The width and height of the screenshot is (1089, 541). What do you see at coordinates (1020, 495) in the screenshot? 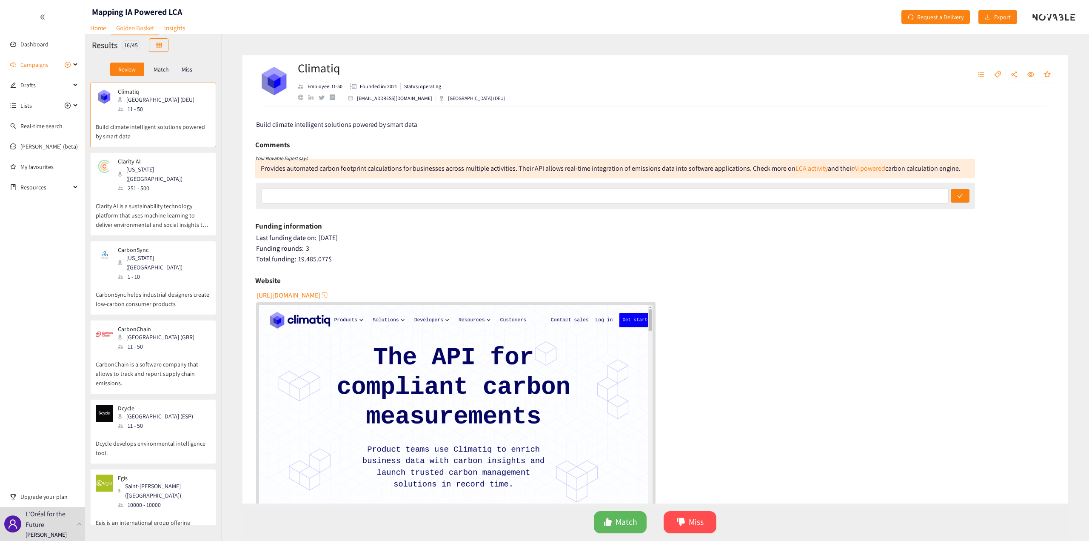
I see `div: Chat Widget` at bounding box center [1020, 495].